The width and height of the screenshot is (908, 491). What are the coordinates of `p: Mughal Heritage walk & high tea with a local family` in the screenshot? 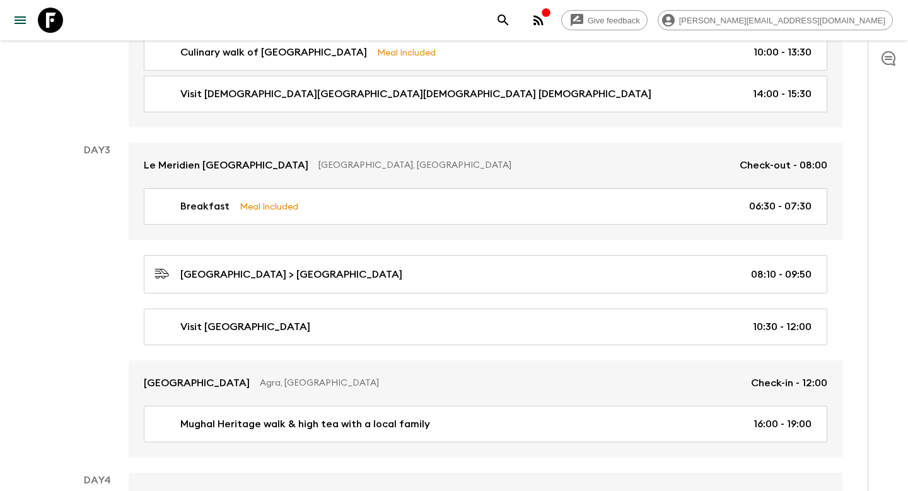 It's located at (305, 424).